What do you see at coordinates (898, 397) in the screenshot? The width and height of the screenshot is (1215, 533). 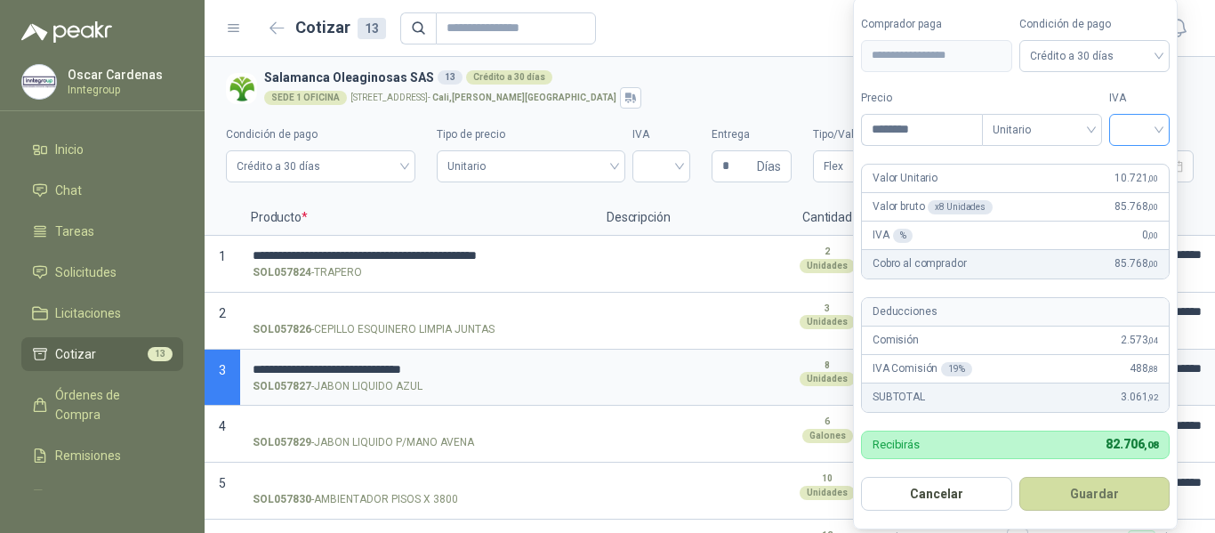 I see `p: SUBTOTAL` at bounding box center [898, 397].